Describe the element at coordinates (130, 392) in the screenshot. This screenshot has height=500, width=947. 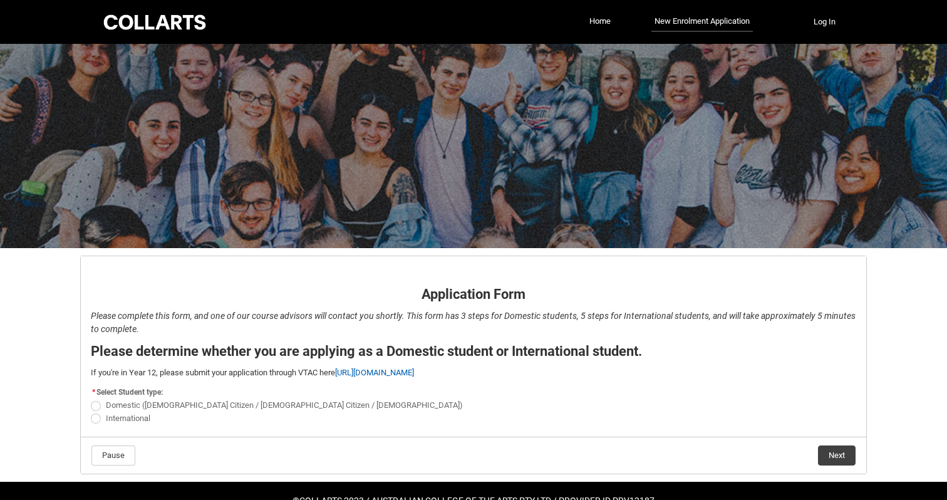
I see `span: Select Student type:` at that location.